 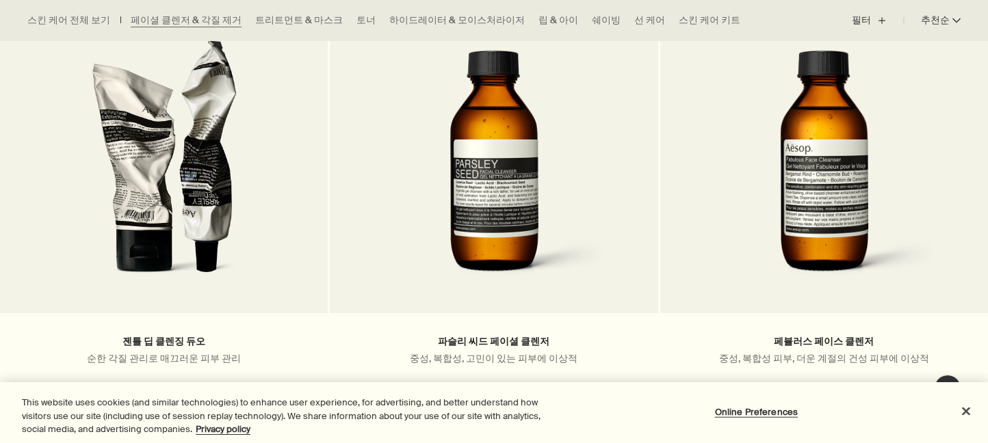 What do you see at coordinates (68, 21) in the screenshot?
I see `a: 스킨 케어 전체 보기` at bounding box center [68, 21].